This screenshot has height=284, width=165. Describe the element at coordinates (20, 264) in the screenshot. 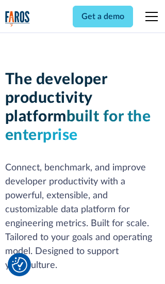

I see `img: Revisit consent button` at that location.